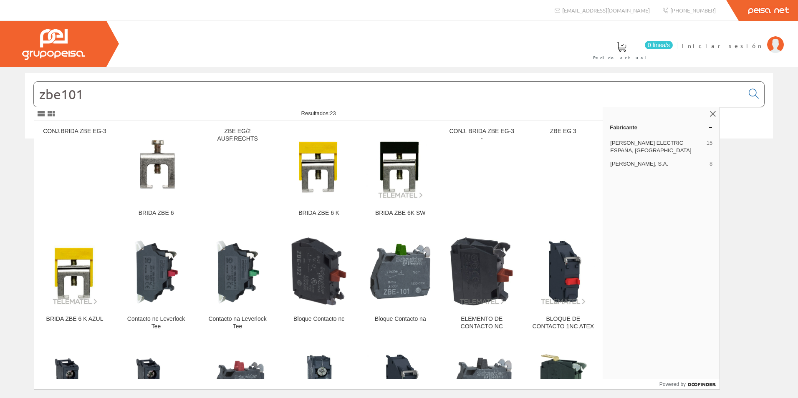 This screenshot has height=398, width=798. I want to click on div: Contacto nc Leverlock Tee, so click(156, 323).